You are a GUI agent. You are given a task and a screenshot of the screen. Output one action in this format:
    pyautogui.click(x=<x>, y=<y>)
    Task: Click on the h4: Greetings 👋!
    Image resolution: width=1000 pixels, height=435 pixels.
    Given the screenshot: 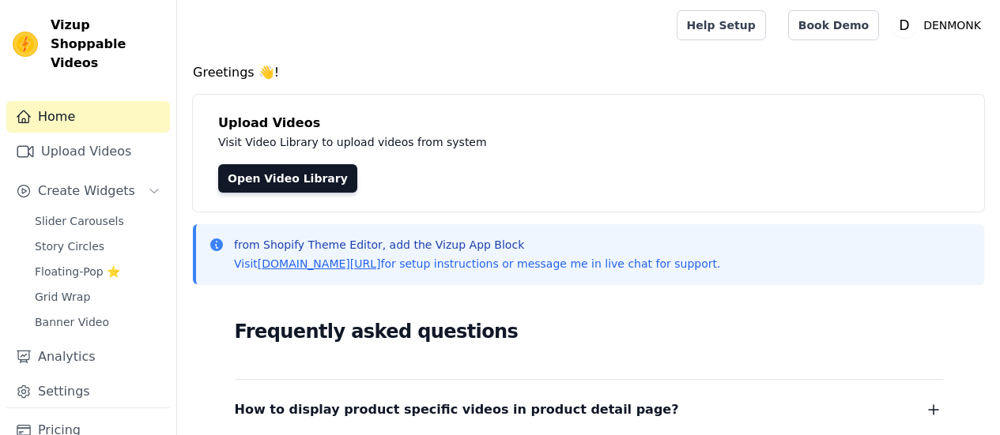 What is the action you would take?
    pyautogui.click(x=588, y=73)
    